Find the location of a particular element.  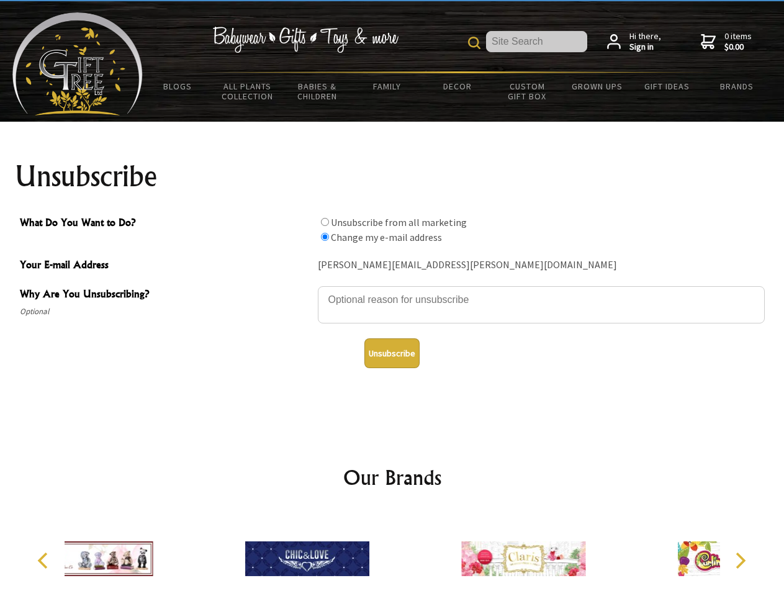

a: Grown Ups is located at coordinates (597, 86).